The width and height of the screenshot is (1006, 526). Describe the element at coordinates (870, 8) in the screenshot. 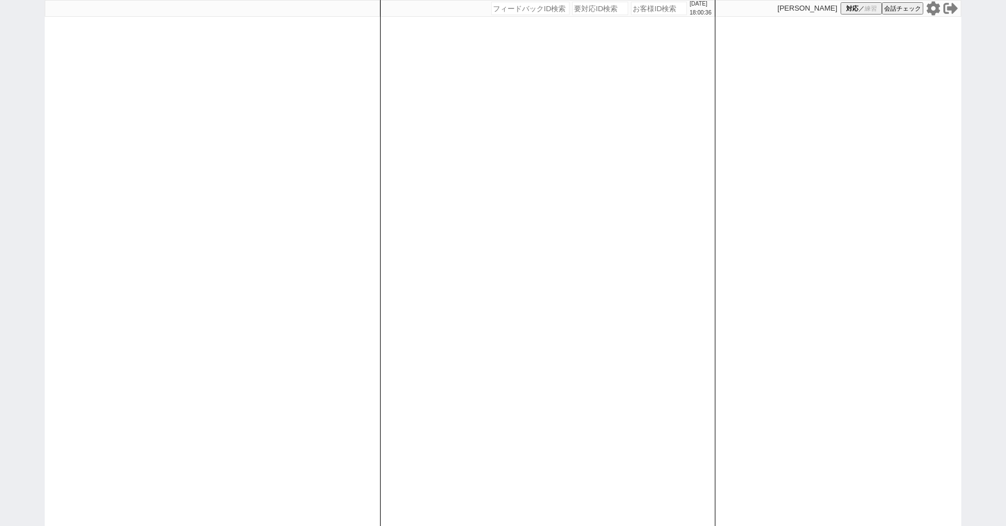

I see `span: 練習` at that location.